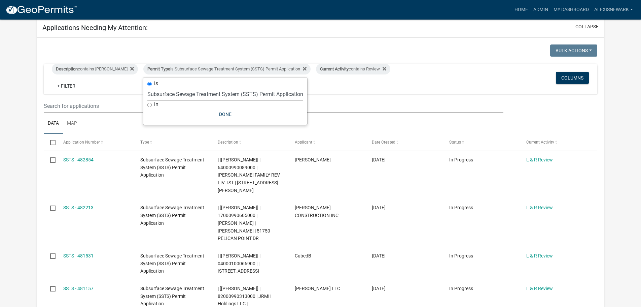 The image size is (641, 307). What do you see at coordinates (572, 78) in the screenshot?
I see `button: Columns` at bounding box center [572, 78].